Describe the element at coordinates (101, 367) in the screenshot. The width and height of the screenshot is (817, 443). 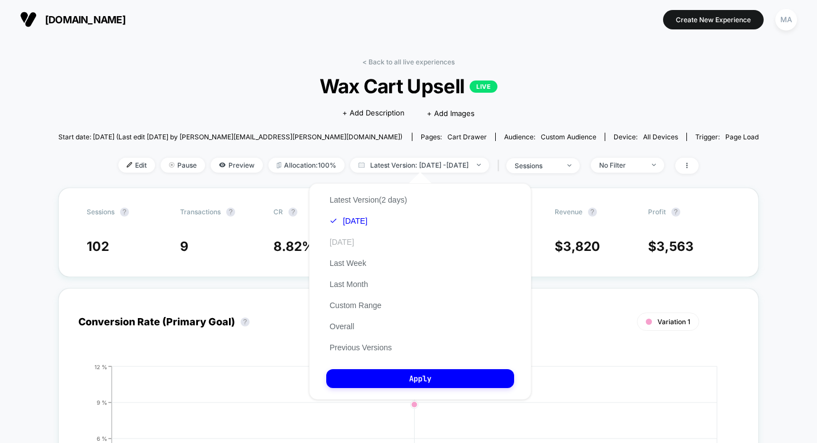
I see `tspan: 12 %` at that location.